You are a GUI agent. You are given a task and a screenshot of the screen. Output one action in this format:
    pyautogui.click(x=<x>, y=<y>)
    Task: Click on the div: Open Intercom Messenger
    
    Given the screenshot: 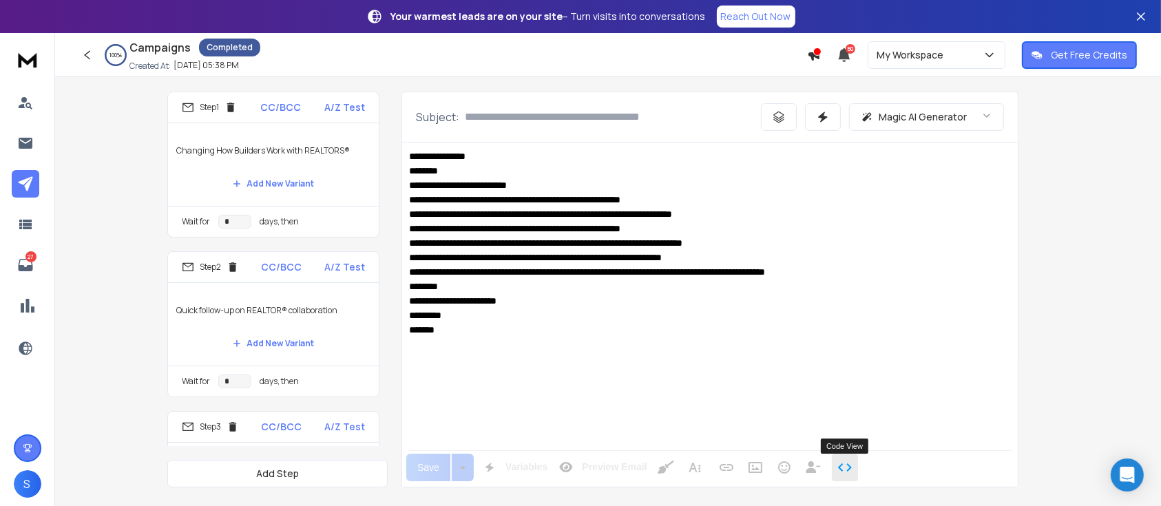 What is the action you would take?
    pyautogui.click(x=1127, y=475)
    